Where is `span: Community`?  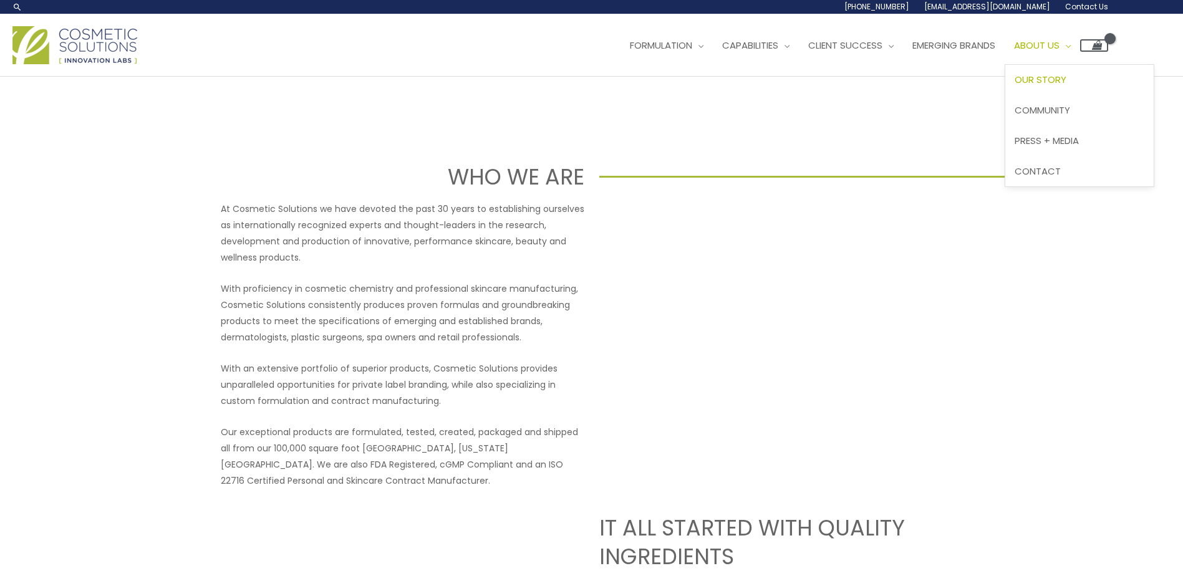 span: Community is located at coordinates (1042, 110).